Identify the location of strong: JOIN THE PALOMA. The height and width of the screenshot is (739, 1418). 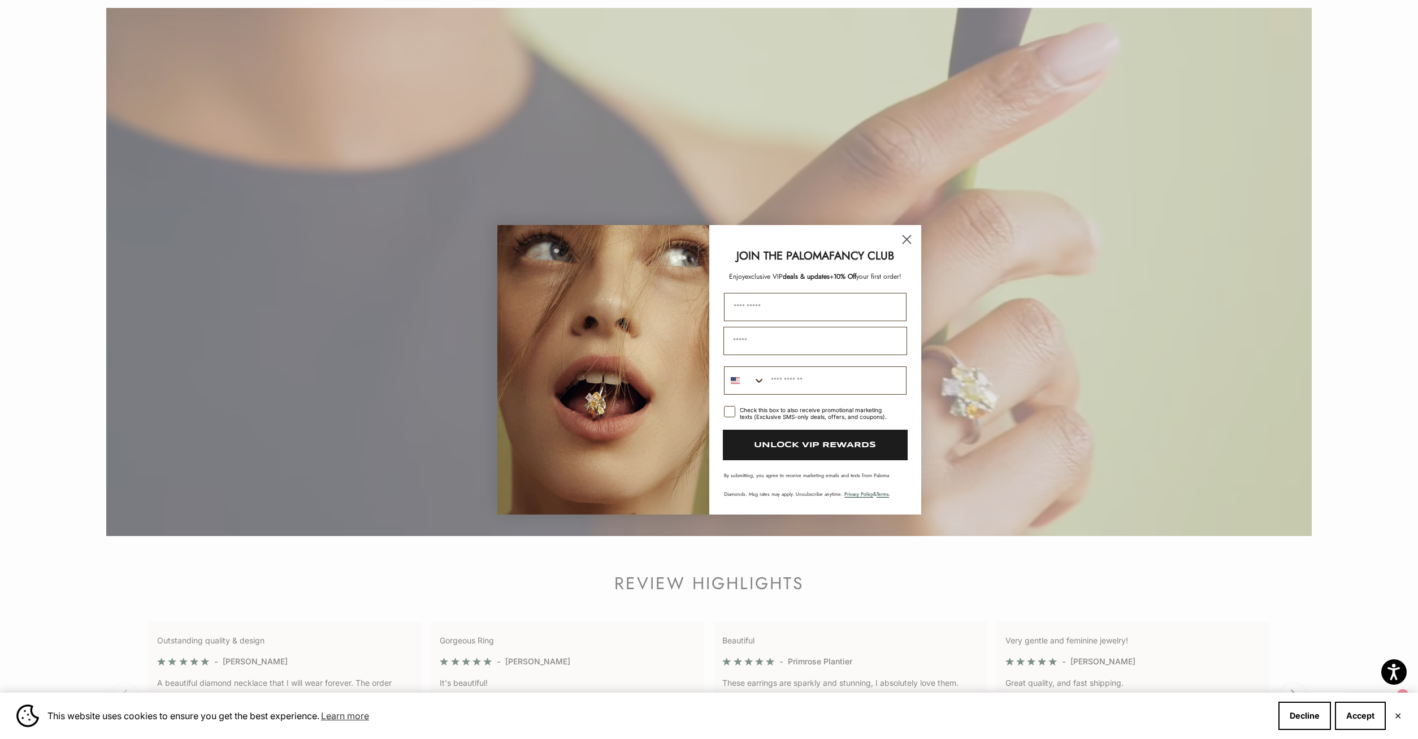
(783, 255).